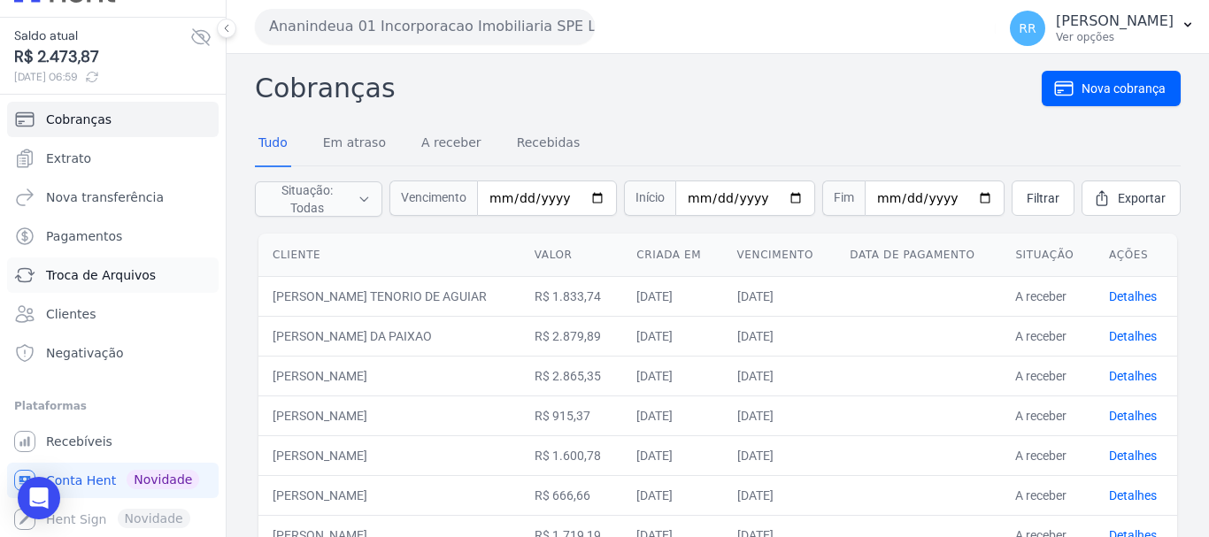 The width and height of the screenshot is (1209, 537). What do you see at coordinates (1131, 198) in the screenshot?
I see `a: Exportar` at bounding box center [1131, 198].